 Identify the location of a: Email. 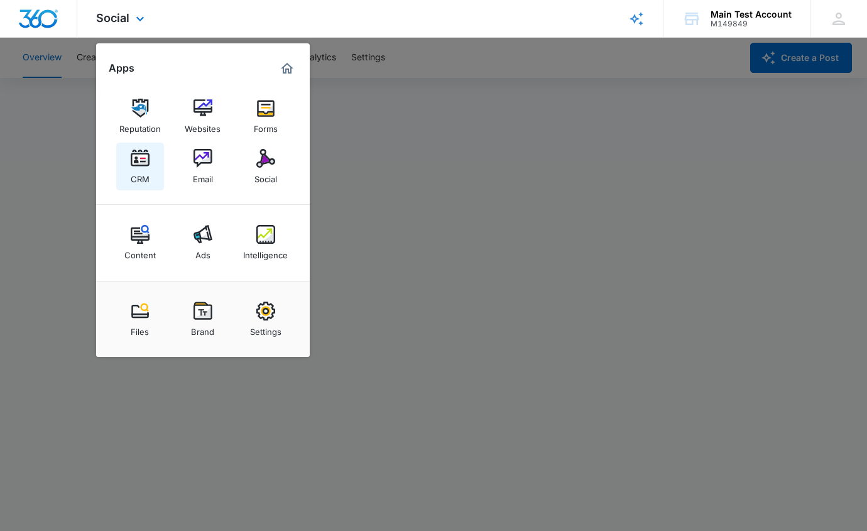
(203, 167).